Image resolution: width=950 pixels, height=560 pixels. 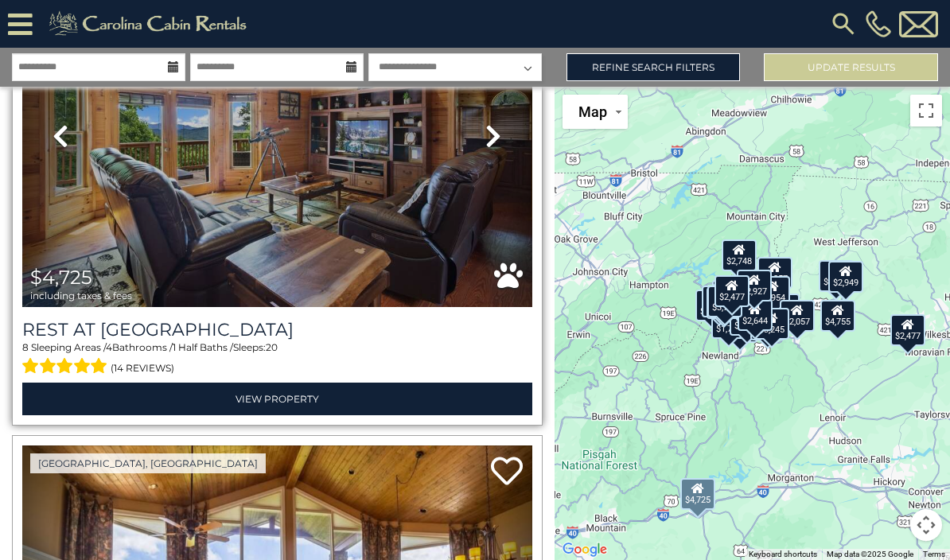 What do you see at coordinates (926, 525) in the screenshot?
I see `button: Map camera controls` at bounding box center [926, 525].